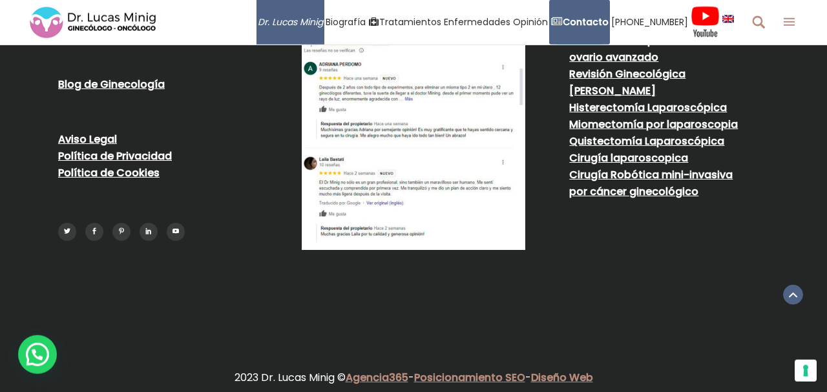  Describe the element at coordinates (413, 378) in the screenshot. I see `p: 2023 Dr. Lucas Minig © - -` at that location.